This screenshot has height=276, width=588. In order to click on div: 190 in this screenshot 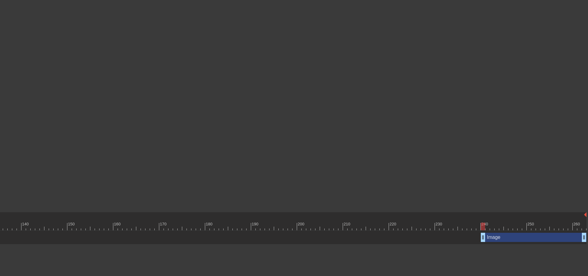, I will do `click(255, 224)`.